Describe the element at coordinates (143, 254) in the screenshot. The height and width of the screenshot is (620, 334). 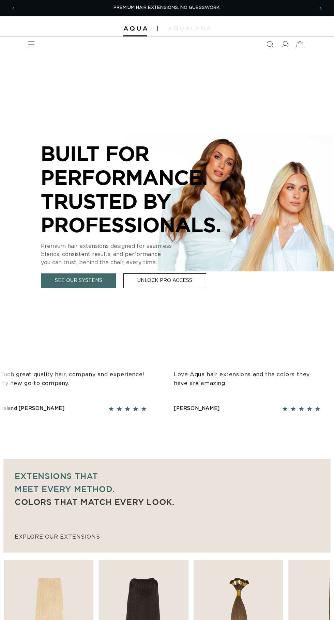
I see `p: Premium hair extensions designed for seamless blends, consistent results, and performance you can...` at that location.